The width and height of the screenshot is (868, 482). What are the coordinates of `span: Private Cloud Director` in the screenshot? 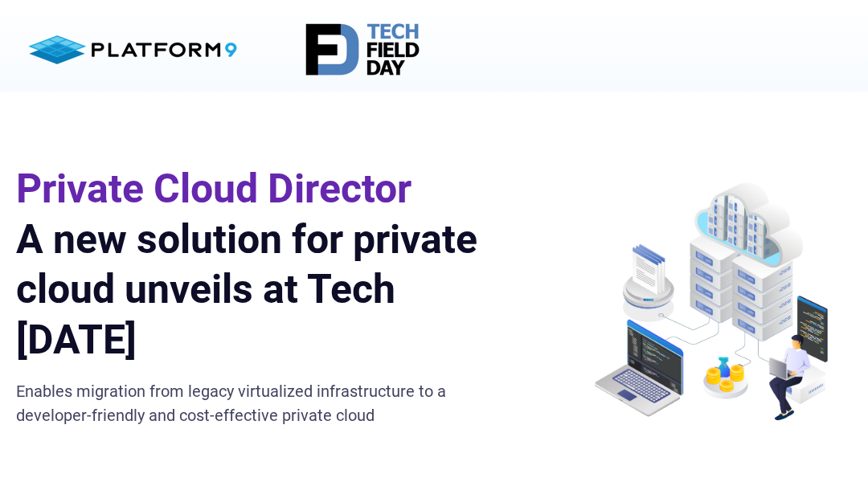 It's located at (214, 189).